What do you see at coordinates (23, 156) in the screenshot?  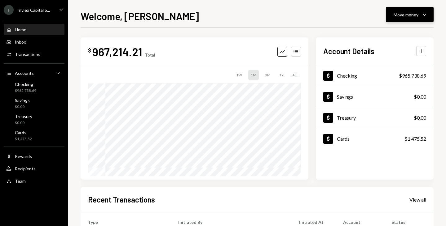 I see `div: Rewards` at bounding box center [23, 156].